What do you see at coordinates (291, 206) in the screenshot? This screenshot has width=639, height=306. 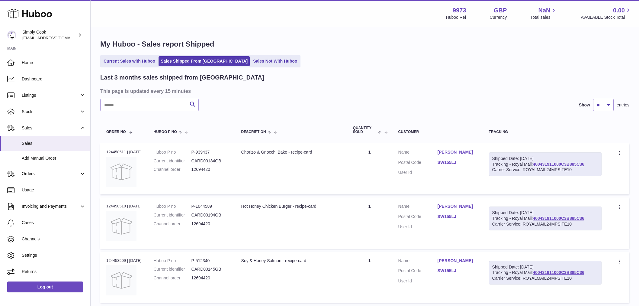 I see `div: Hot Honey Chicken Burger - recipe-card` at bounding box center [291, 206].